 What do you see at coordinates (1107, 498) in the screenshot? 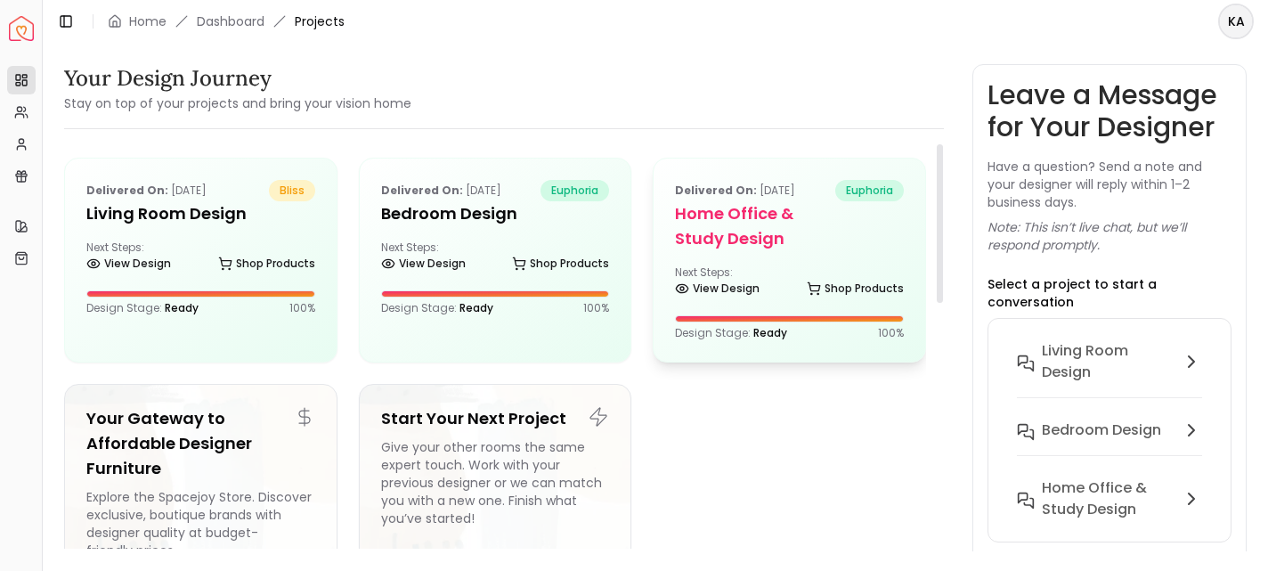
I see `h6: Home Office & Study Design` at bounding box center [1107, 498].